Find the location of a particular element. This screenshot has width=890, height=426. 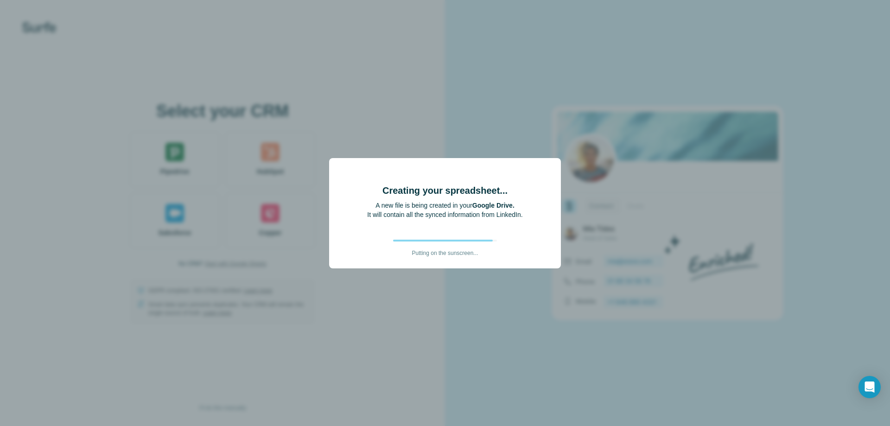

div: Open Intercom Messenger is located at coordinates (870, 387).